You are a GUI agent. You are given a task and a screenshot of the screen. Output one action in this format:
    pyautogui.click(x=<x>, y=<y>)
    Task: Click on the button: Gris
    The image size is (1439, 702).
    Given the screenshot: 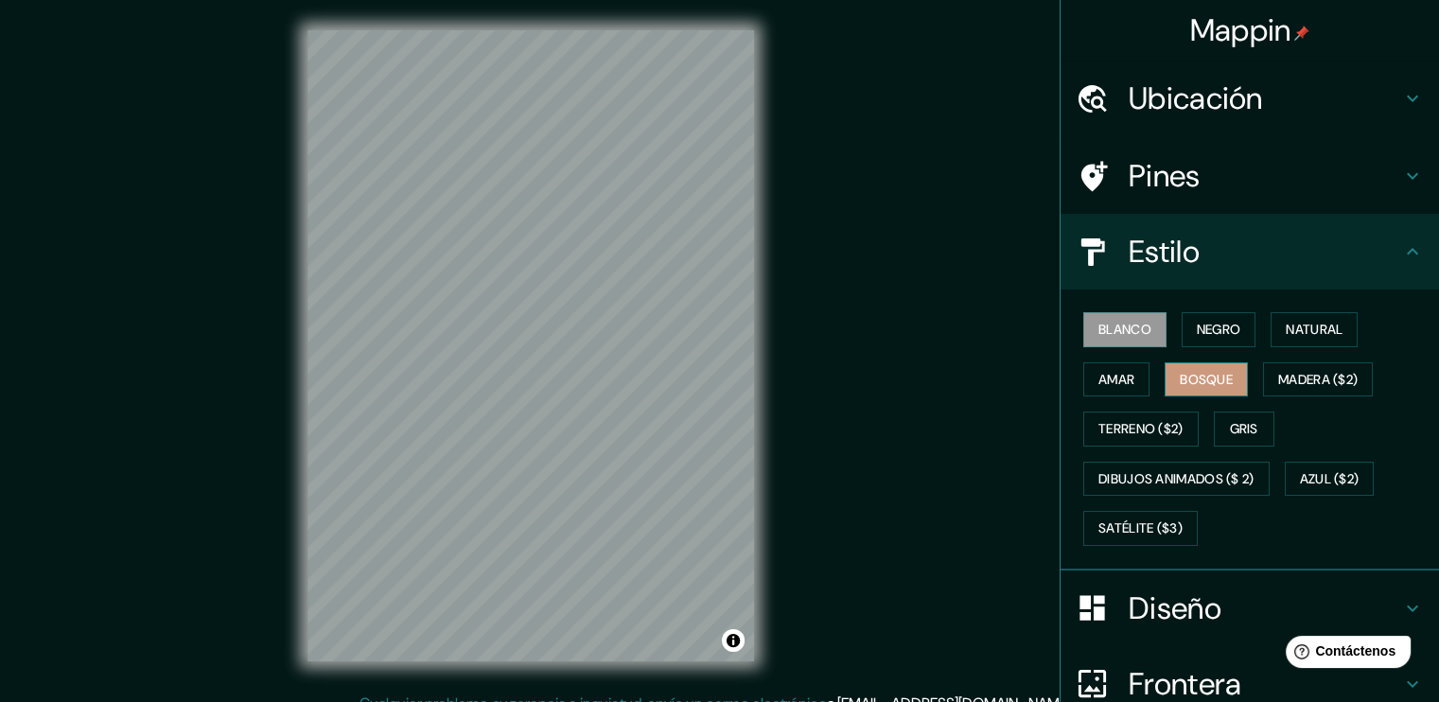 What is the action you would take?
    pyautogui.click(x=1244, y=429)
    